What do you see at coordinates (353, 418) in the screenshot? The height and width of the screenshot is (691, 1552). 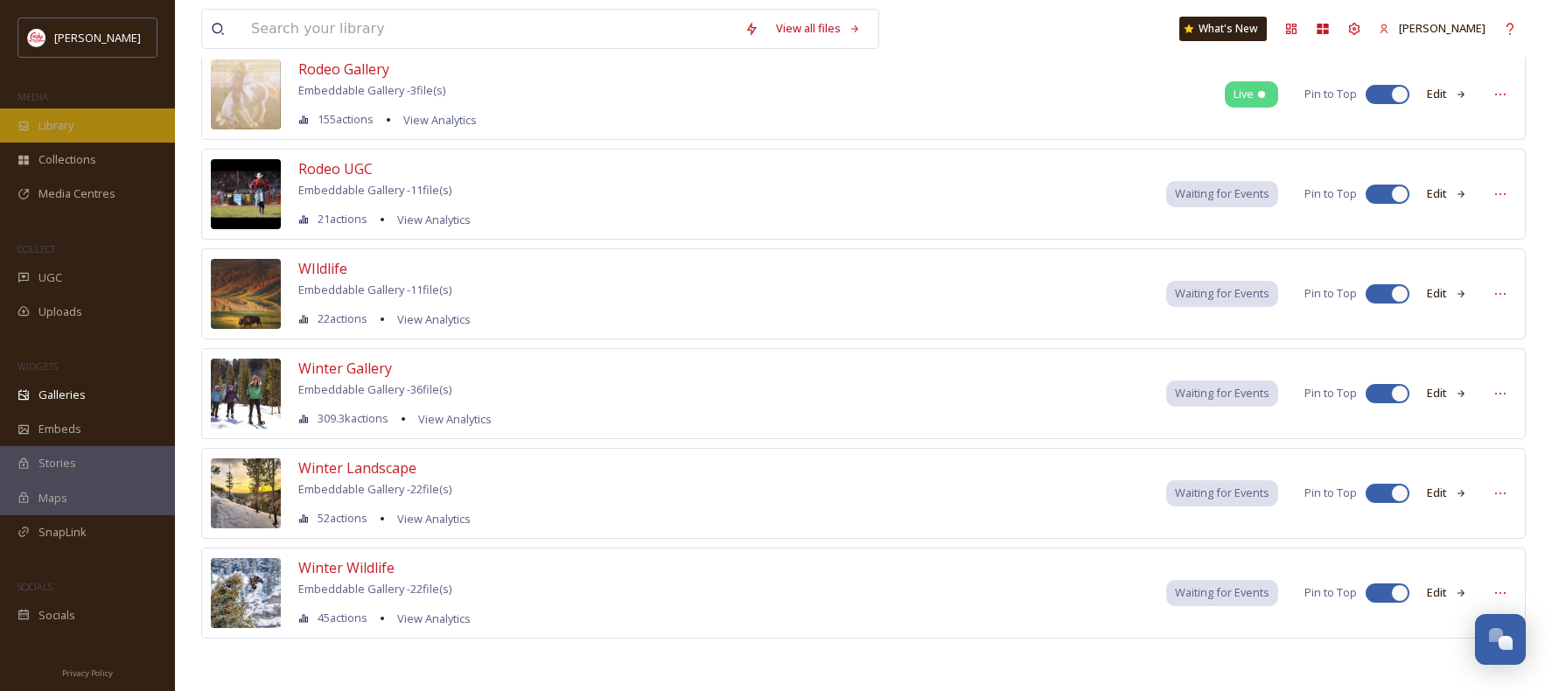 I see `span: 309.3k actions` at bounding box center [353, 418].